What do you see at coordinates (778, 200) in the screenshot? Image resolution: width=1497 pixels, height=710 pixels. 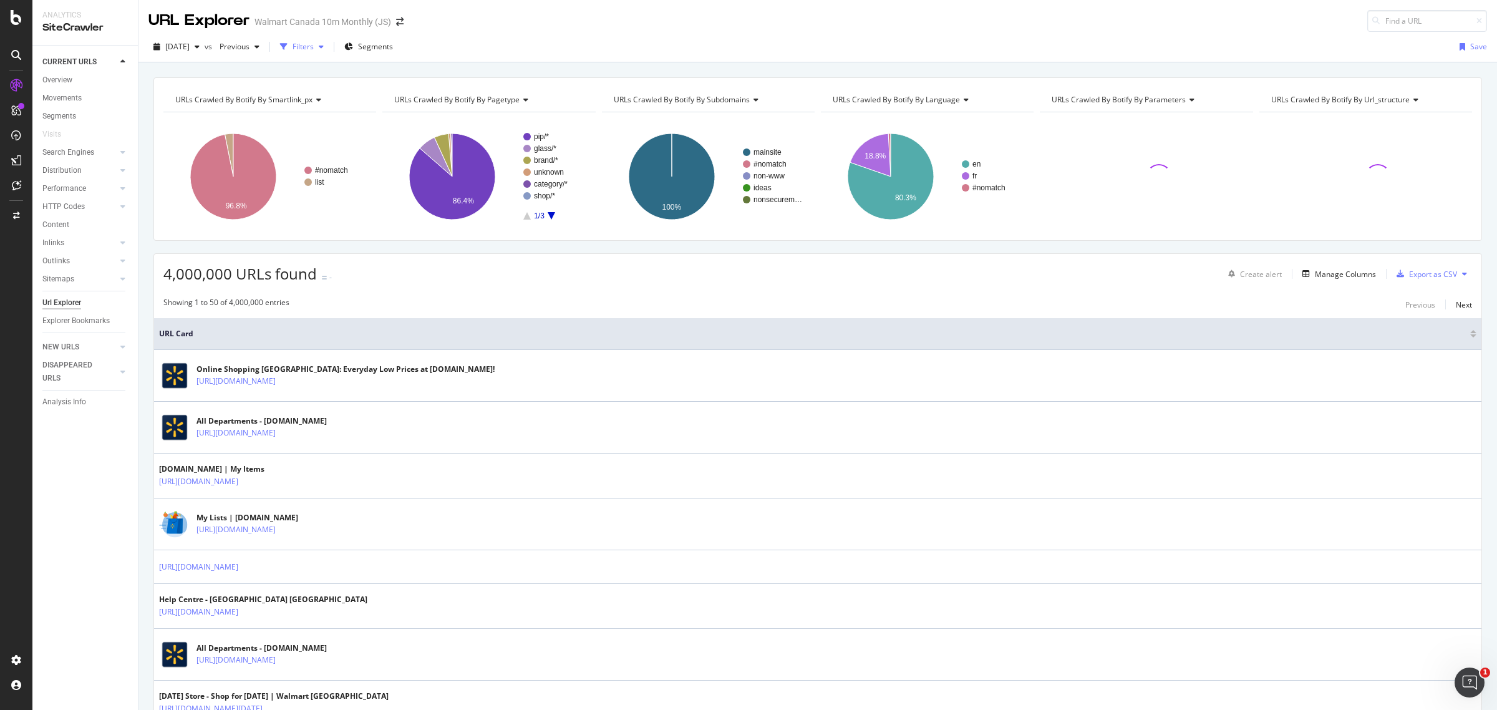 I see `text: nonsecurem…` at bounding box center [778, 200].